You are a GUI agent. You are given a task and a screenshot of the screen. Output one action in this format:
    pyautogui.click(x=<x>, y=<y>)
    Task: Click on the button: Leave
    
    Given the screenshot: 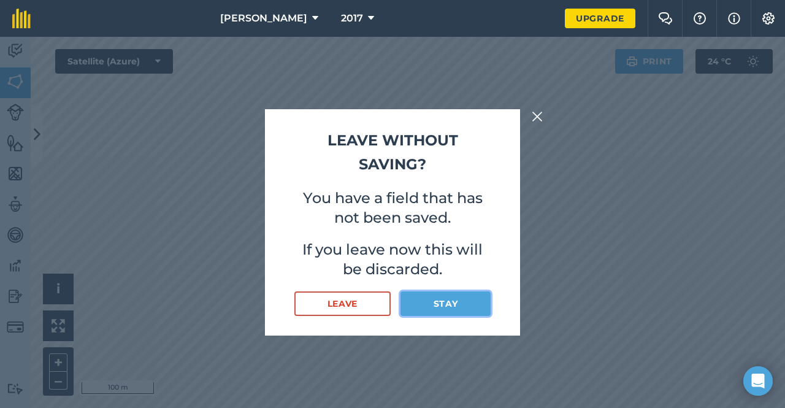 What is the action you would take?
    pyautogui.click(x=342, y=304)
    